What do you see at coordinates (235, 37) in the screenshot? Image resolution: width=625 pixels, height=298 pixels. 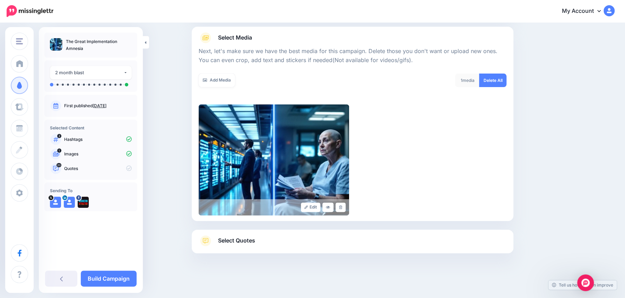 I see `span: Select Media` at bounding box center [235, 37].